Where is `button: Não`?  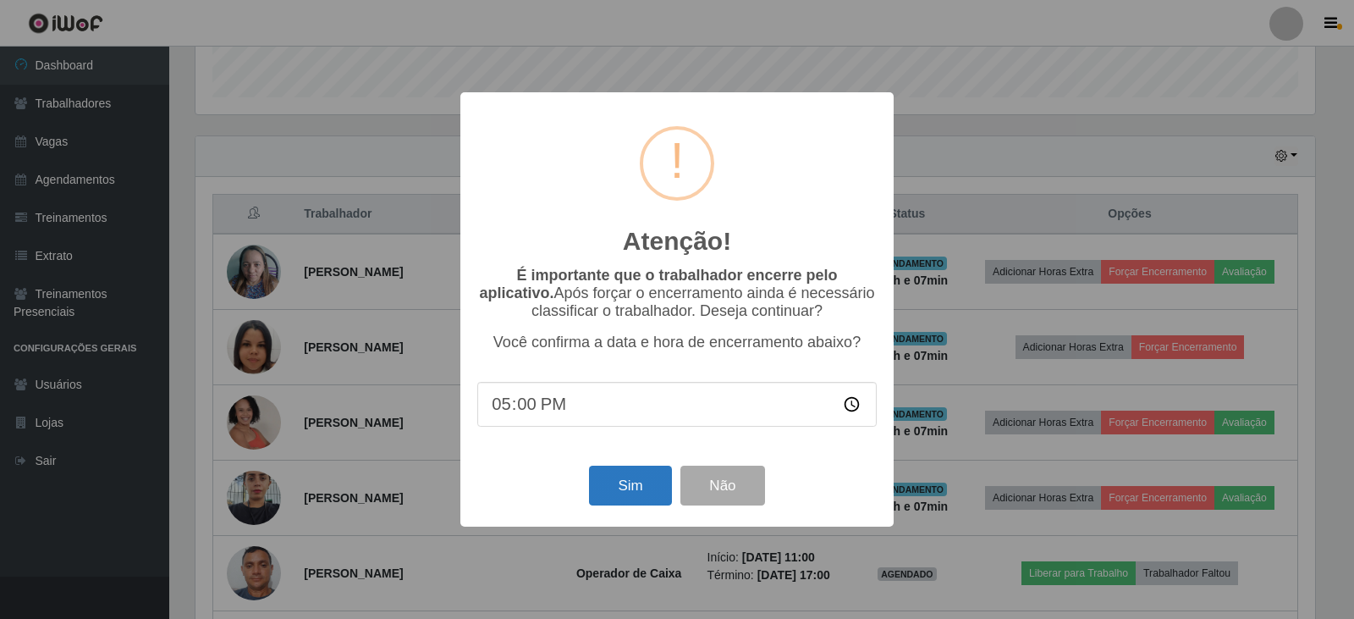 button: Não is located at coordinates (722, 485).